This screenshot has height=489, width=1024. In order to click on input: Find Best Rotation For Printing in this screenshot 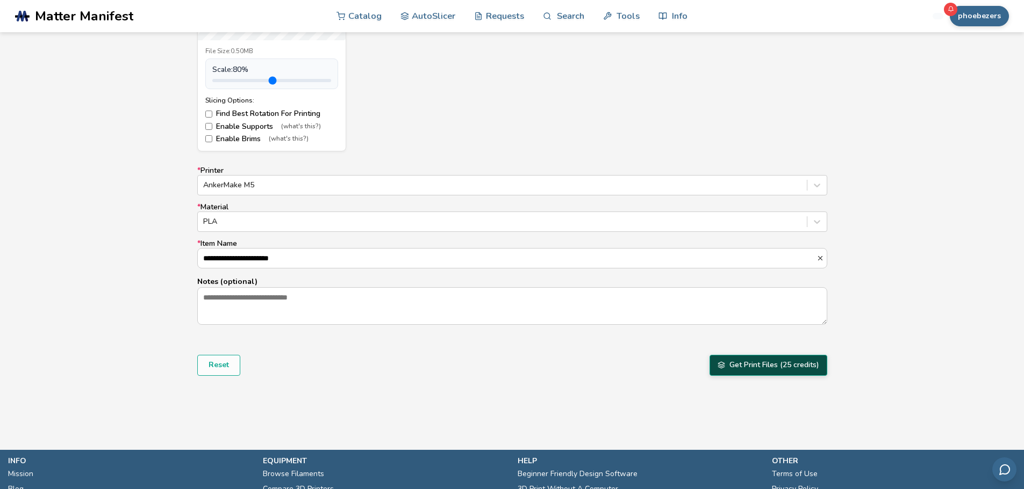, I will do `click(208, 114)`.